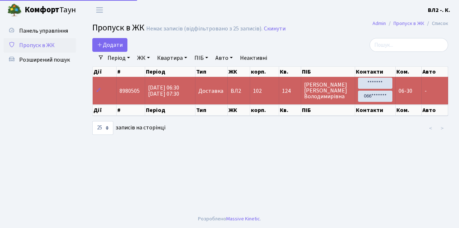 The width and height of the screenshot is (459, 228). I want to click on span: Панель управління, so click(43, 31).